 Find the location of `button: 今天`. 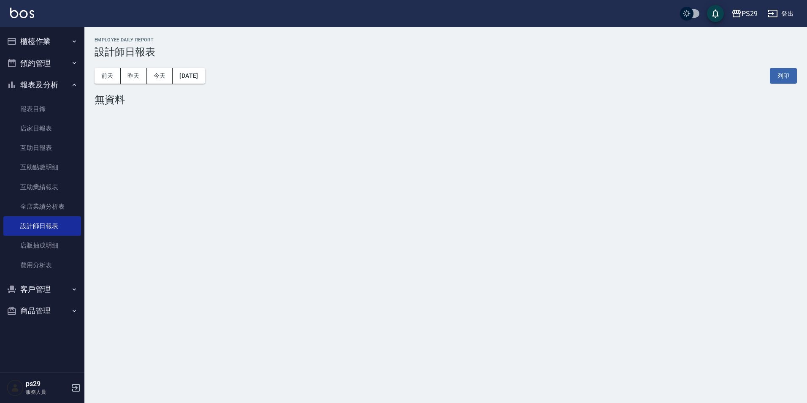

button: 今天 is located at coordinates (160, 76).